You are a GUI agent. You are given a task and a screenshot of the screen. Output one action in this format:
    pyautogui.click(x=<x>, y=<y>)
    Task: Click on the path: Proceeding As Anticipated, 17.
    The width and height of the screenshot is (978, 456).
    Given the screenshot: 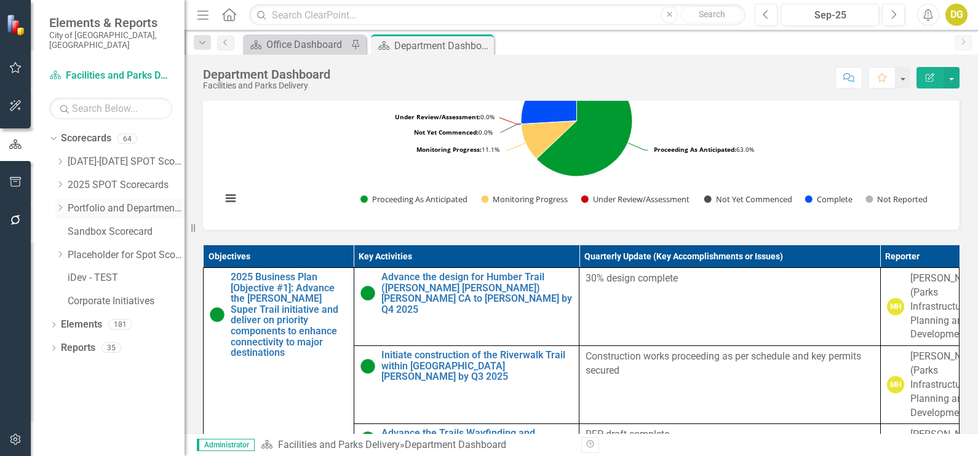 What is the action you would take?
    pyautogui.click(x=584, y=121)
    